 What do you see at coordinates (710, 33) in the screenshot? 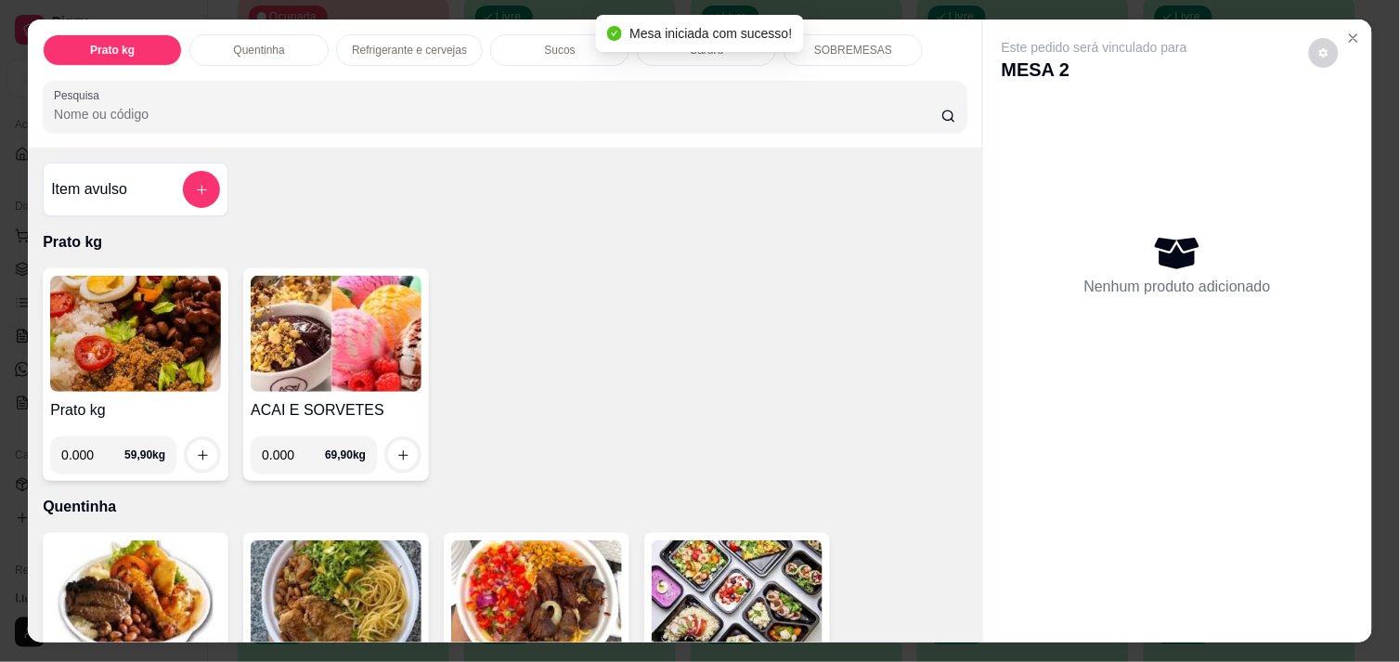
I see `span: Mesa iniciada com sucesso!` at bounding box center [710, 33].